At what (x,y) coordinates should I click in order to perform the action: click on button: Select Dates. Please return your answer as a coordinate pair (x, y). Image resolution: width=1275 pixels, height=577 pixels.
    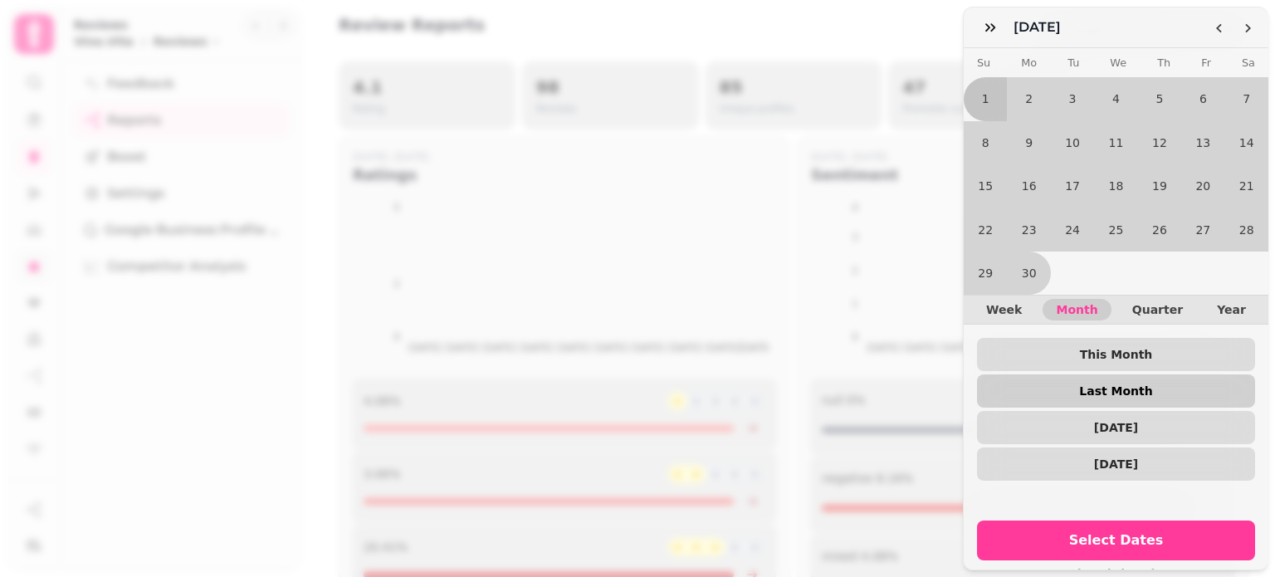
    Looking at the image, I should click on (1116, 541).